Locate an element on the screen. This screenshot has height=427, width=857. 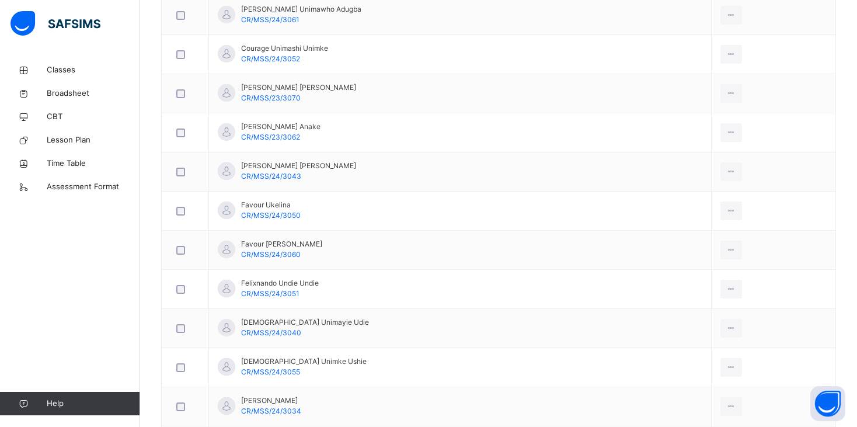
span: Broadsheet is located at coordinates (93, 93).